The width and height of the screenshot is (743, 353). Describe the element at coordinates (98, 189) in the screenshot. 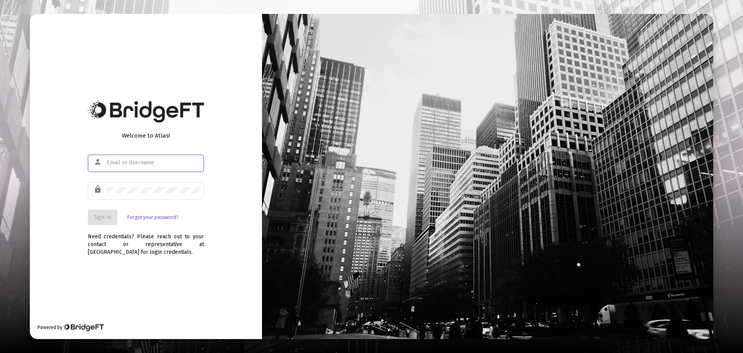

I see `mat-icon: lock` at that location.